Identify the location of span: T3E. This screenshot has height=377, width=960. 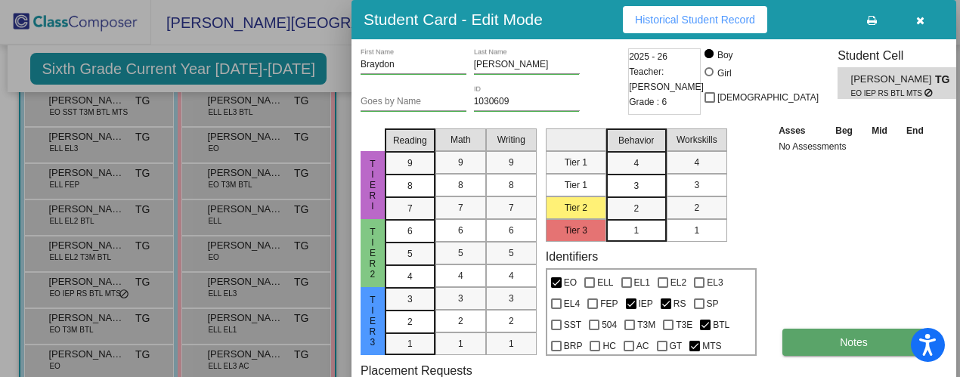
(684, 325).